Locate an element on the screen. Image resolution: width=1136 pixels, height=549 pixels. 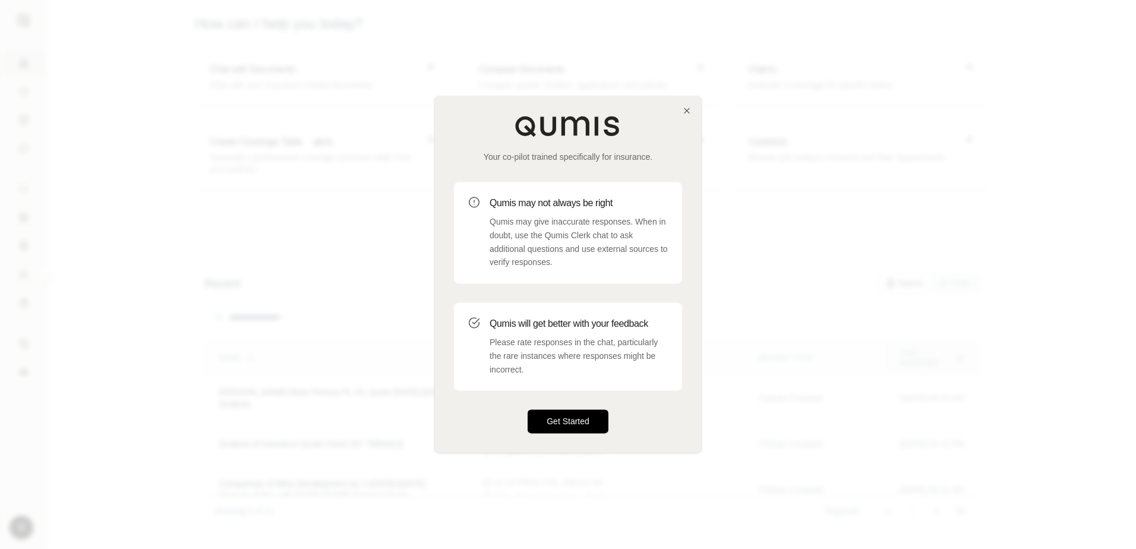
h3: Qumis may not always be right is located at coordinates (578, 203).